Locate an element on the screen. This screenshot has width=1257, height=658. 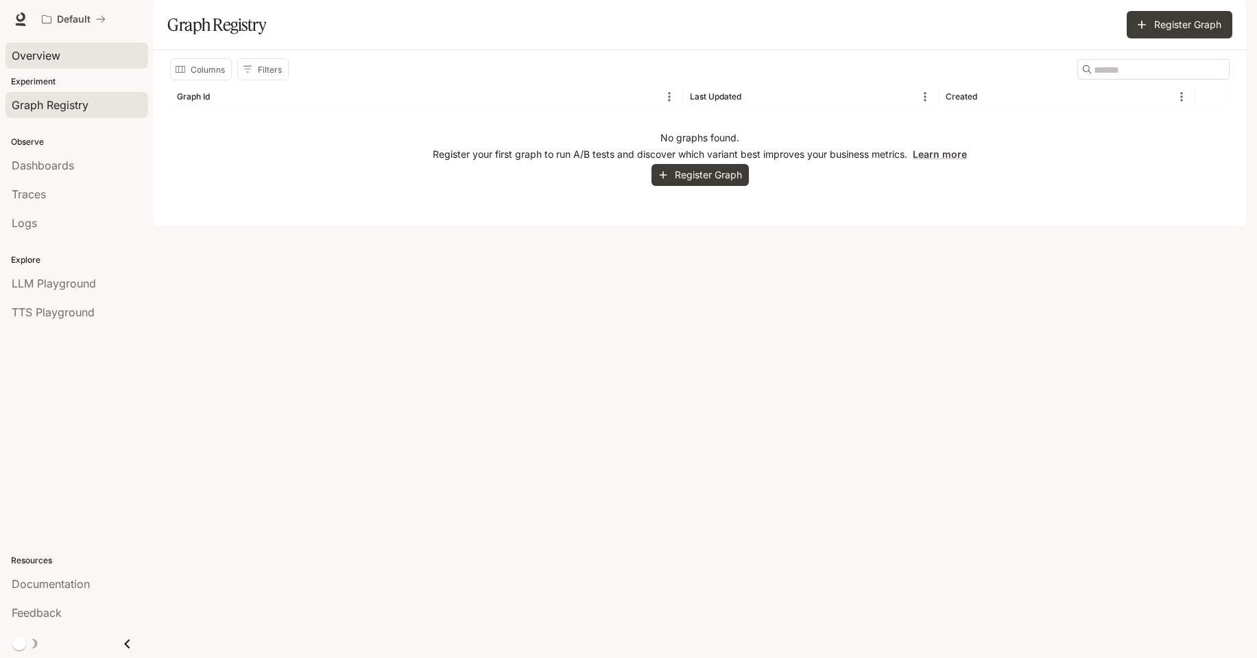
div: Created is located at coordinates (961, 96).